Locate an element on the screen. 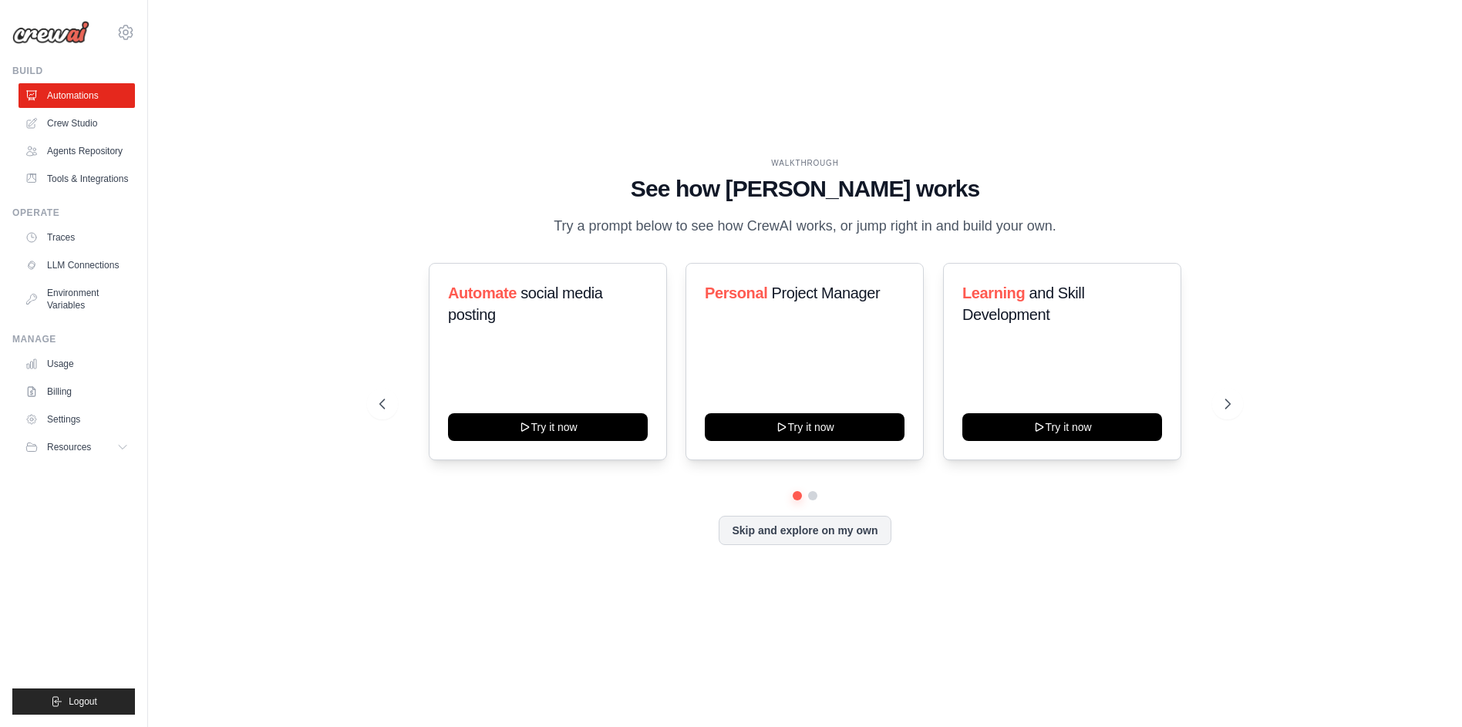 The width and height of the screenshot is (1462, 727). span: Automate is located at coordinates (482, 293).